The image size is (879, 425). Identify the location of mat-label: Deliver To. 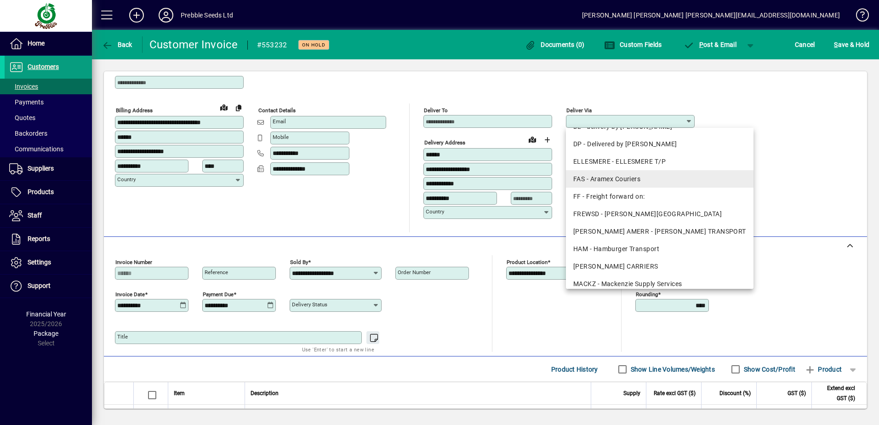
(436, 110).